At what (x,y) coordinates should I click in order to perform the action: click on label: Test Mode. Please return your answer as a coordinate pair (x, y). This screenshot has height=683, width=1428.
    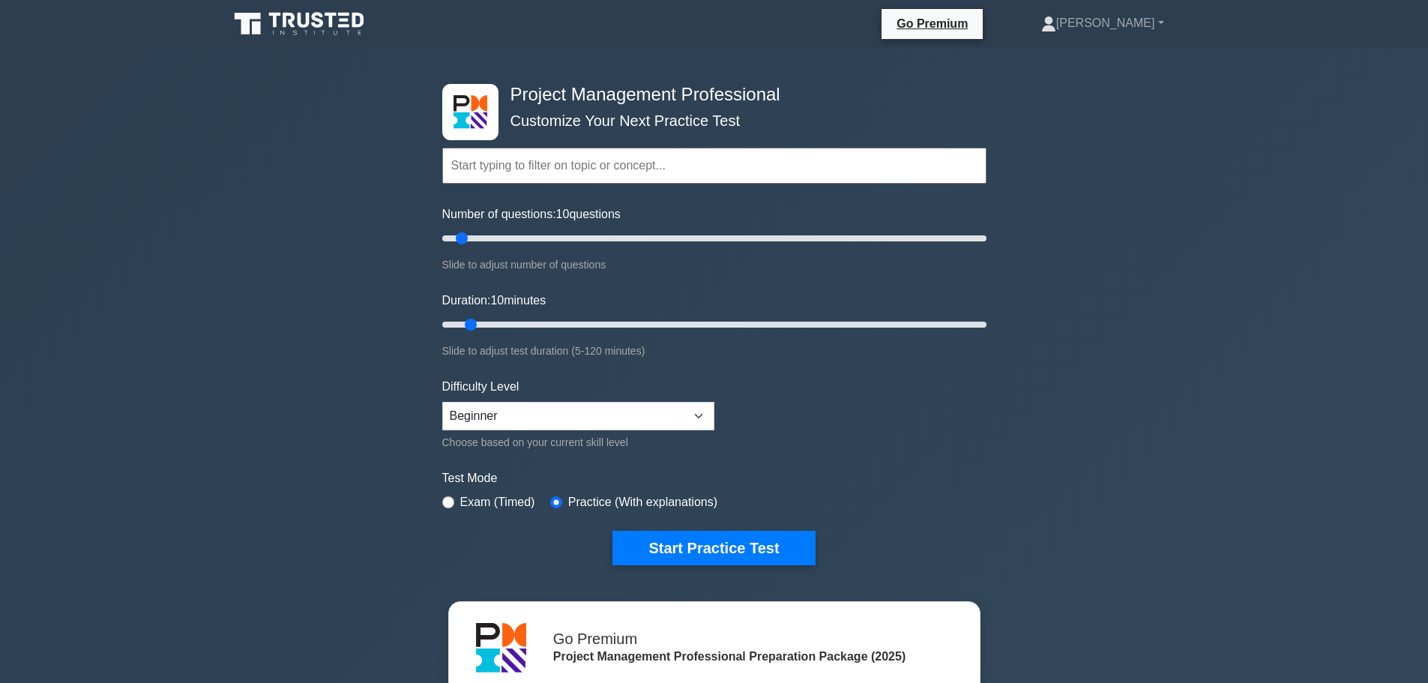
    Looking at the image, I should click on (714, 478).